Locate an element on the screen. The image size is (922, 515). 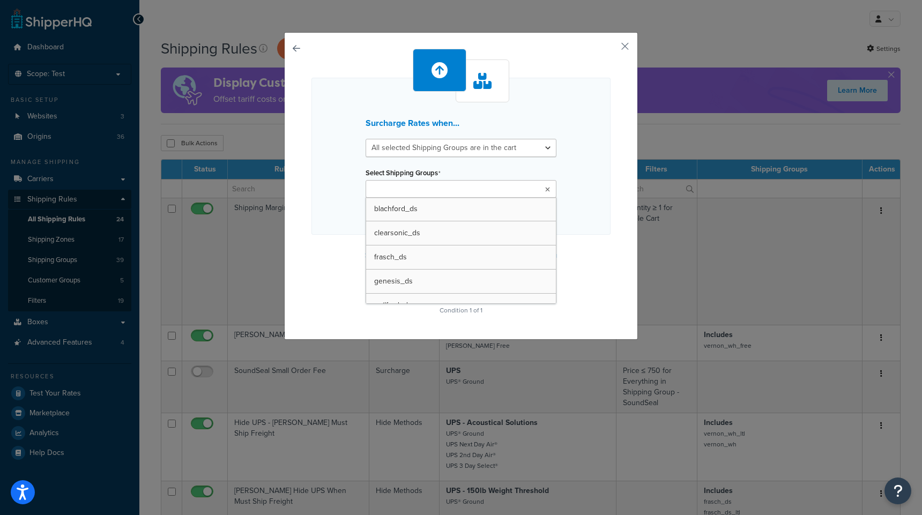
a: guilford_ds is located at coordinates (461, 306).